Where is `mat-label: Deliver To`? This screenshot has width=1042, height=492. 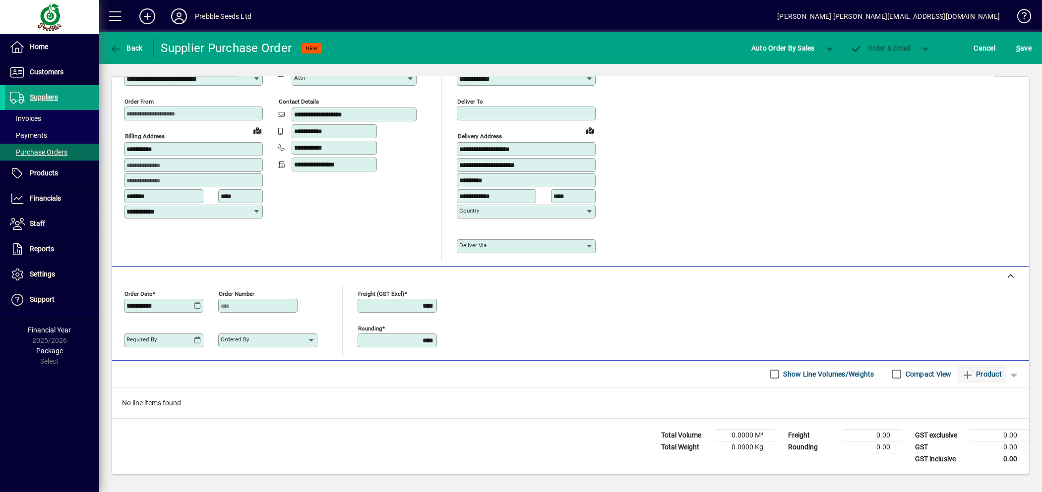
mat-label: Deliver To is located at coordinates (470, 102).